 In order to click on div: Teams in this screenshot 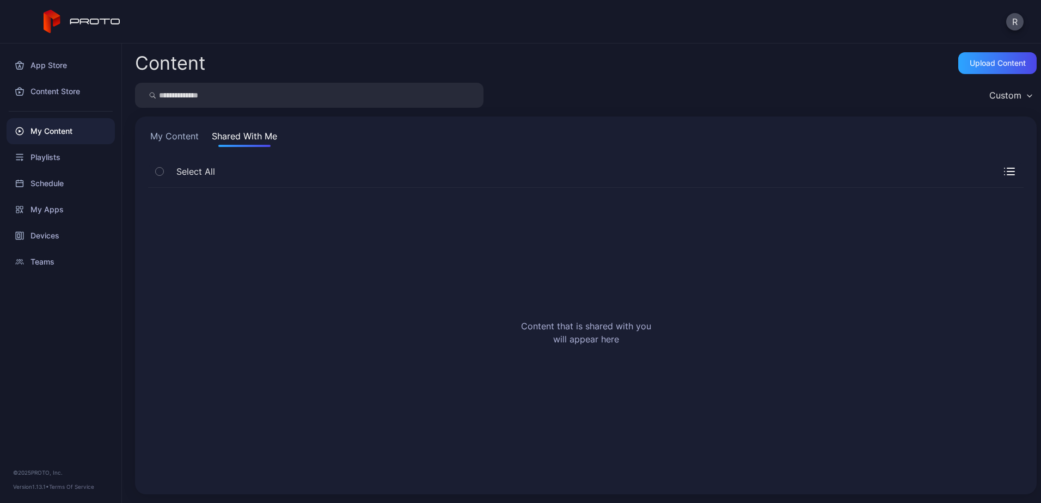, I will do `click(60, 262)`.